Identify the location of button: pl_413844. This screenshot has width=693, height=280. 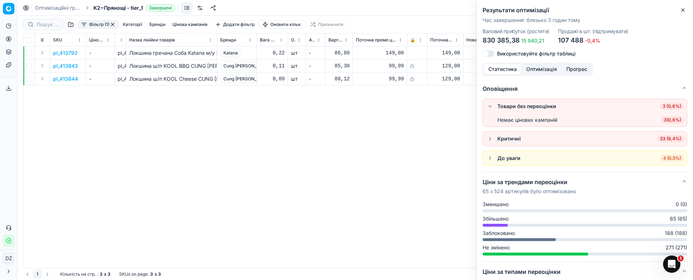
(65, 79).